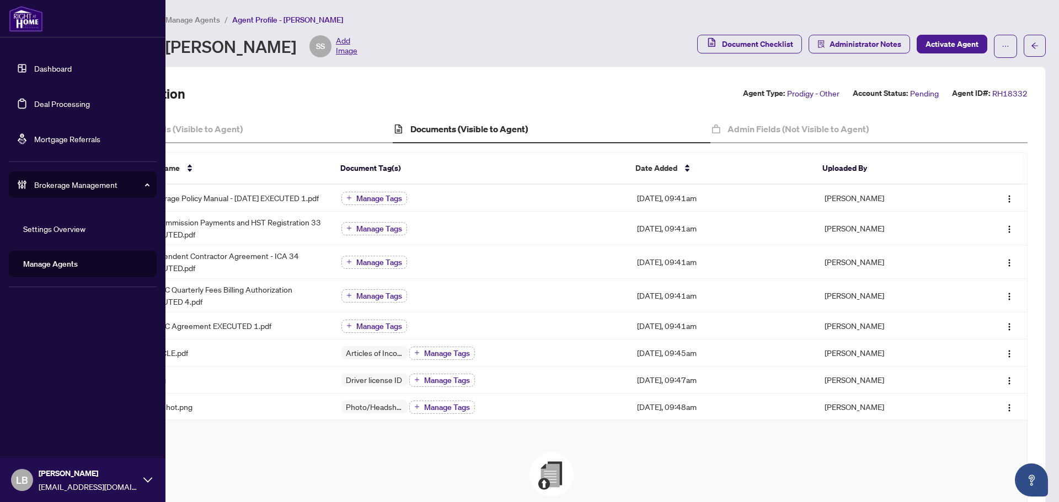 Image resolution: width=1059 pixels, height=502 pixels. Describe the element at coordinates (234, 262) in the screenshot. I see `span: Independent Contractor Agreement - ICA 34 EXECUTED.pdf` at that location.